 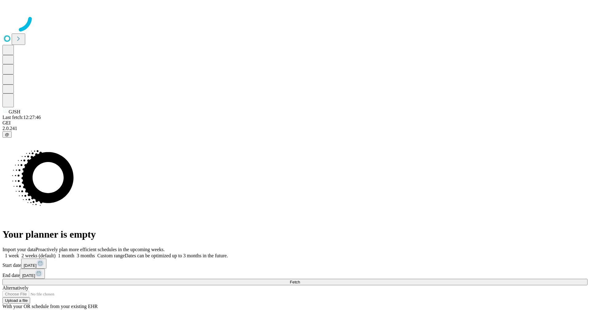 I want to click on span: Custom range, so click(x=111, y=256).